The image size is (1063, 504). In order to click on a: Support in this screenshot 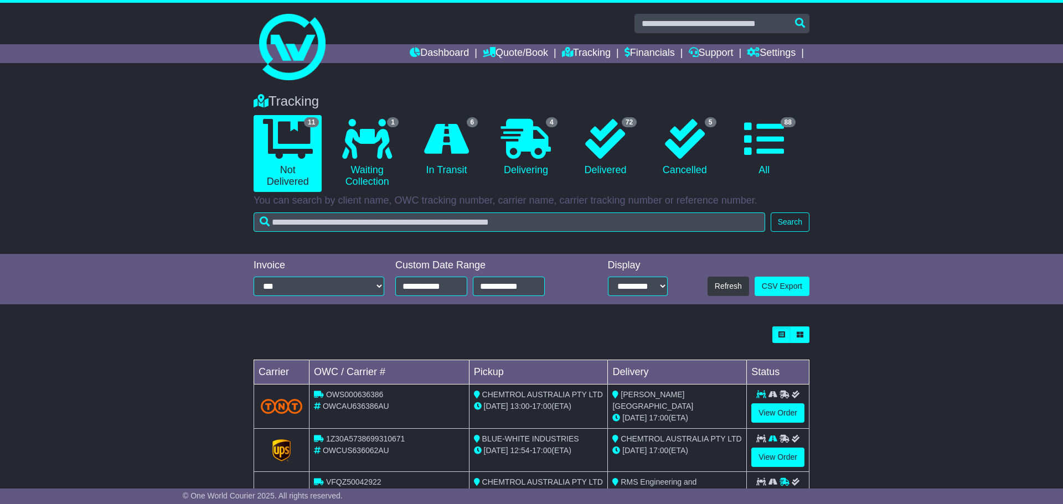, I will do `click(711, 54)`.